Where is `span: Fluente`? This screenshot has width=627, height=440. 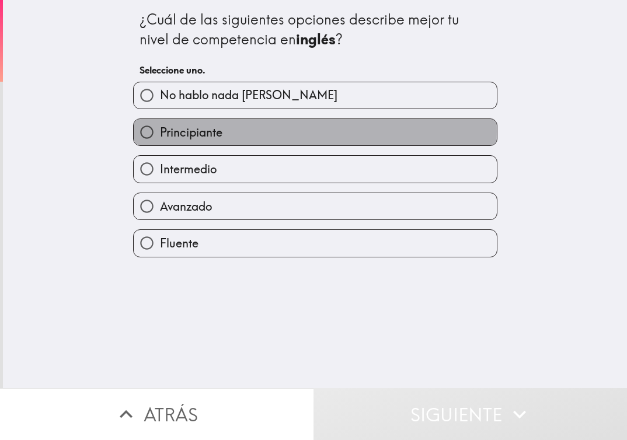
span: Fluente is located at coordinates (179, 243).